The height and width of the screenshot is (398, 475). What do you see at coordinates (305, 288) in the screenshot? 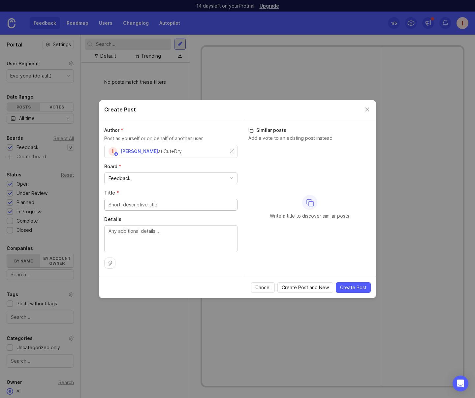
I see `button: Create Post and New` at bounding box center [305, 288].